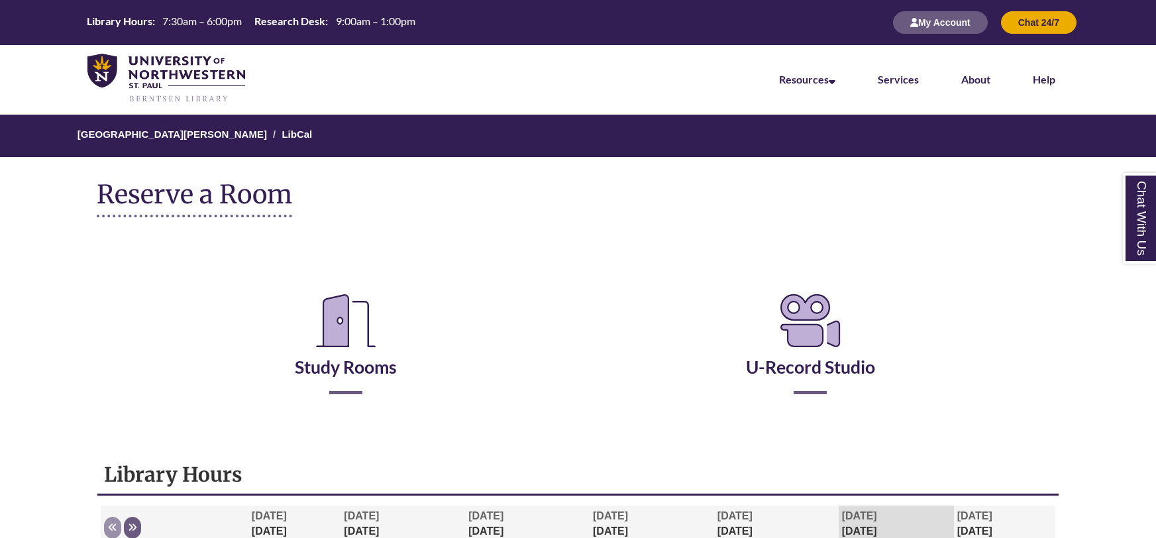 This screenshot has height=538, width=1156. What do you see at coordinates (1039, 22) in the screenshot?
I see `a: Chat 24/7` at bounding box center [1039, 22].